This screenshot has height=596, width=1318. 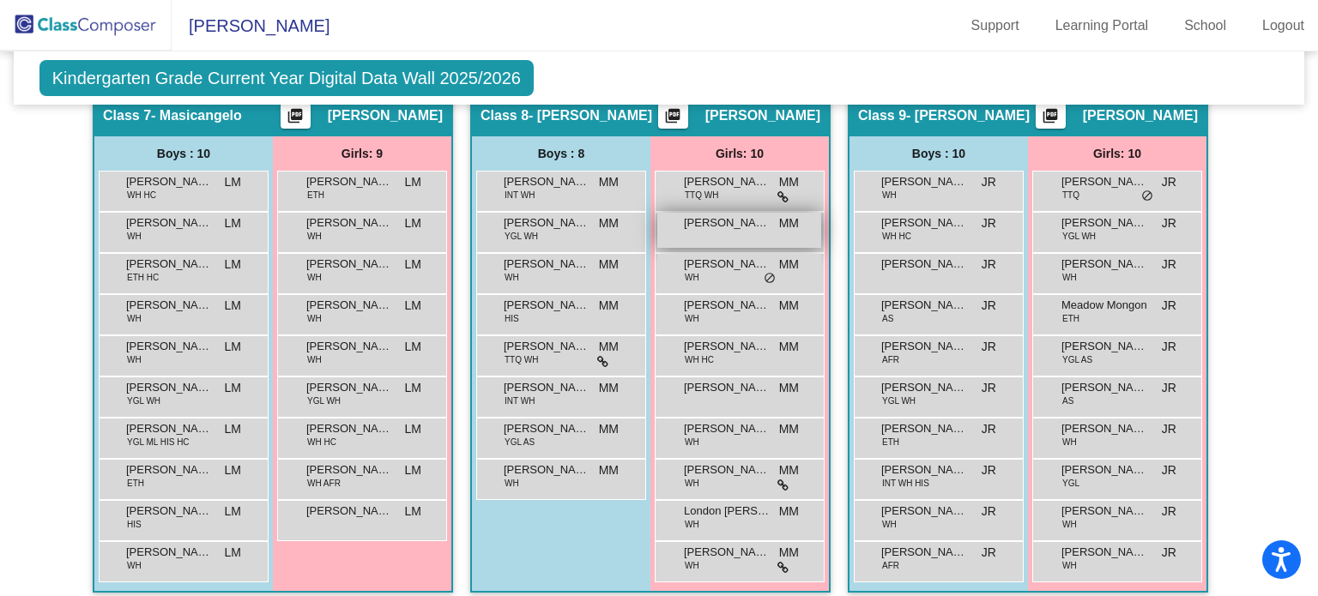 What do you see at coordinates (324, 483) in the screenshot?
I see `span: WH AFR` at bounding box center [324, 483].